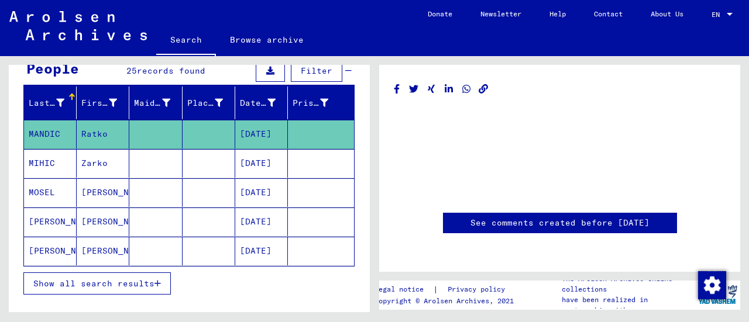 This screenshot has width=749, height=322. I want to click on span: records found, so click(171, 71).